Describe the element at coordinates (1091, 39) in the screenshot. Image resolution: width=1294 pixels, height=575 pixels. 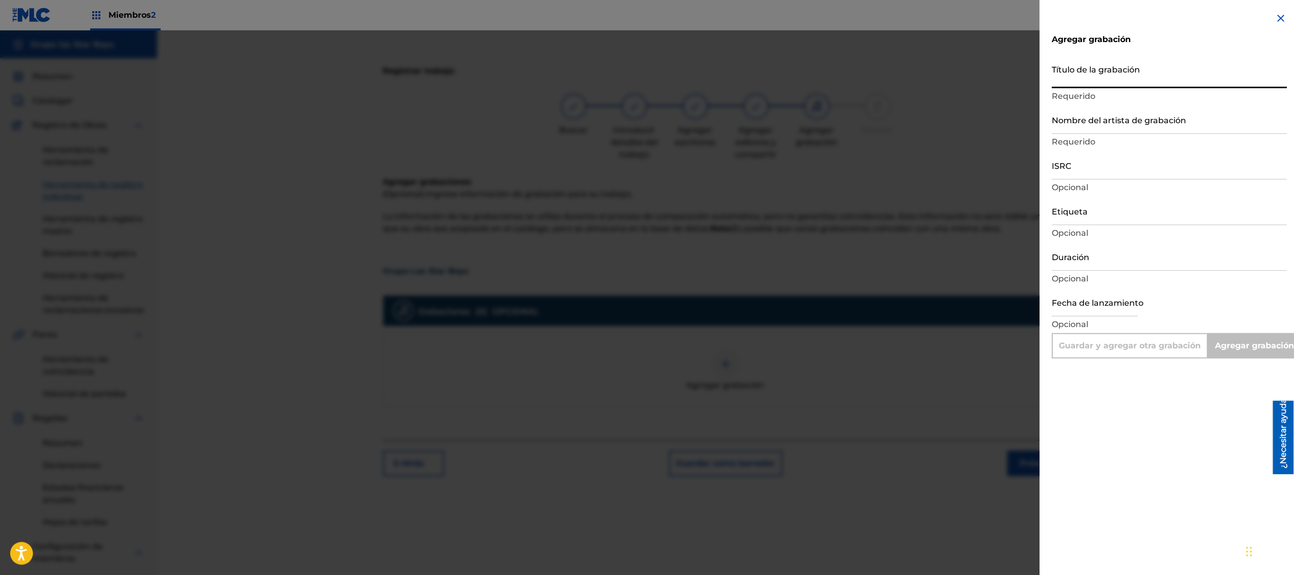
I see `font: Agregar grabación` at that location.